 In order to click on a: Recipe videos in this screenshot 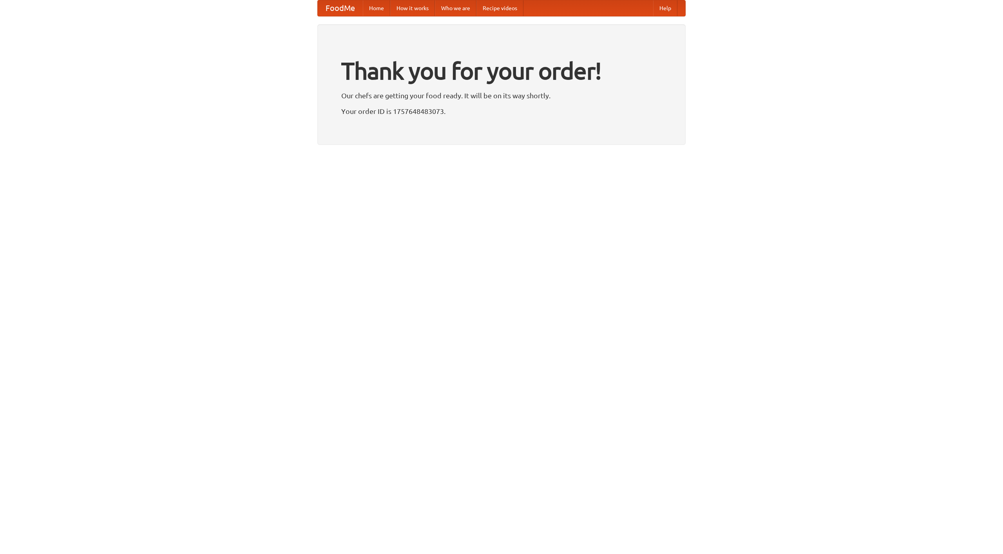, I will do `click(500, 8)`.